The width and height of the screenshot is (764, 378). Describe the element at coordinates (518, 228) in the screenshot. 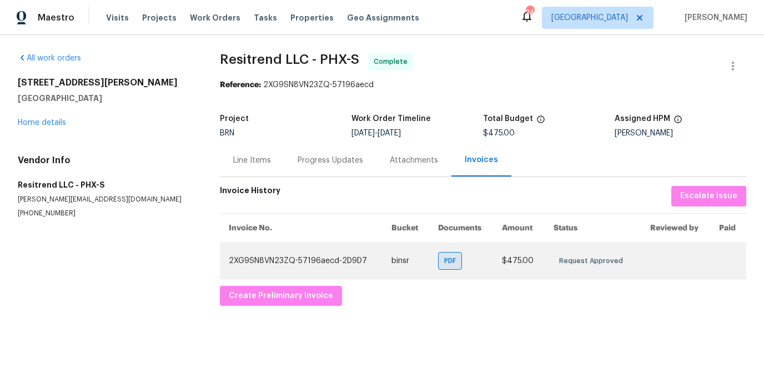

I see `th: Amount` at that location.